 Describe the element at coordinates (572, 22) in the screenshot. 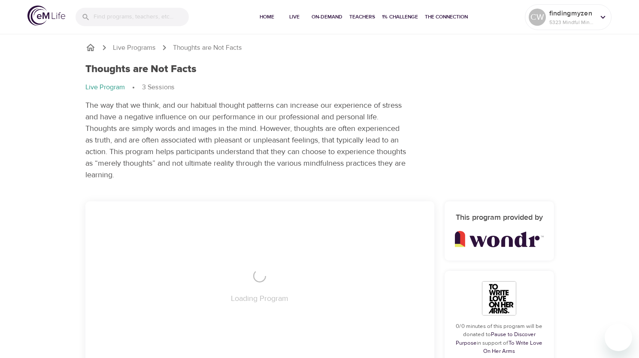

I see `p: 5323 Mindful Minutes` at that location.